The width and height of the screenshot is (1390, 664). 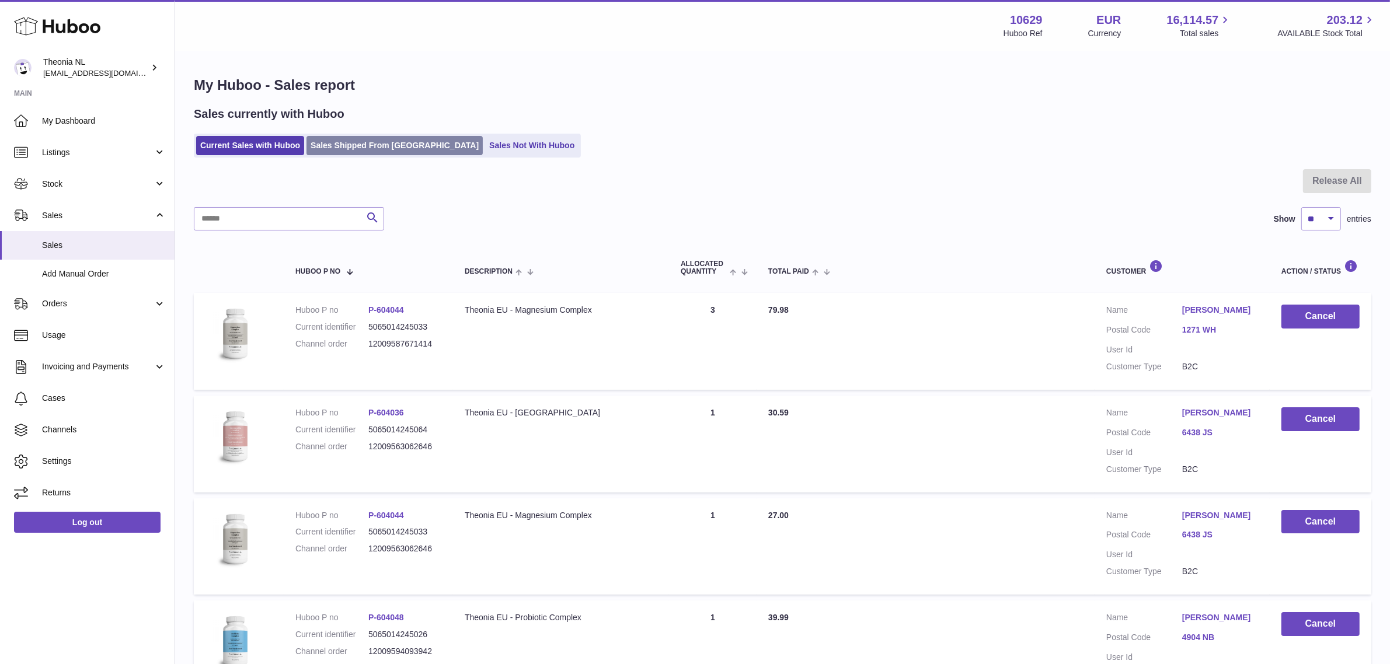 I want to click on span: Cases, so click(x=104, y=398).